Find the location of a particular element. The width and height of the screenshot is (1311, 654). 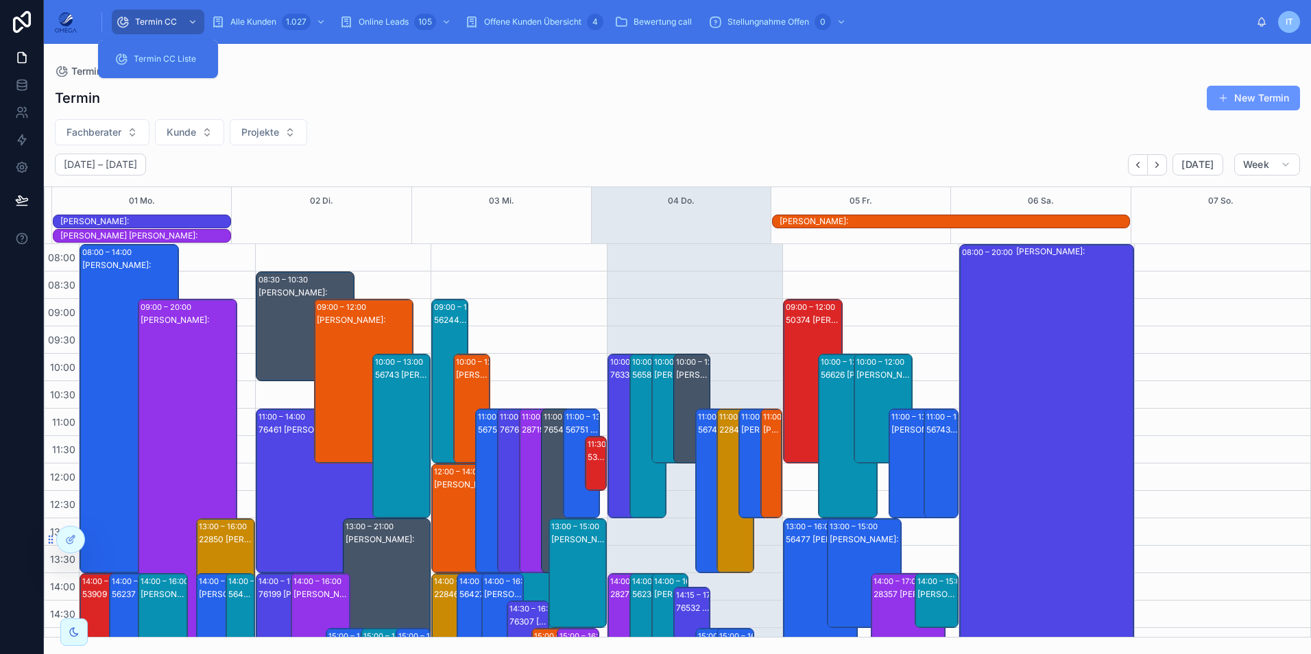

span: 11:30 is located at coordinates (64, 449).